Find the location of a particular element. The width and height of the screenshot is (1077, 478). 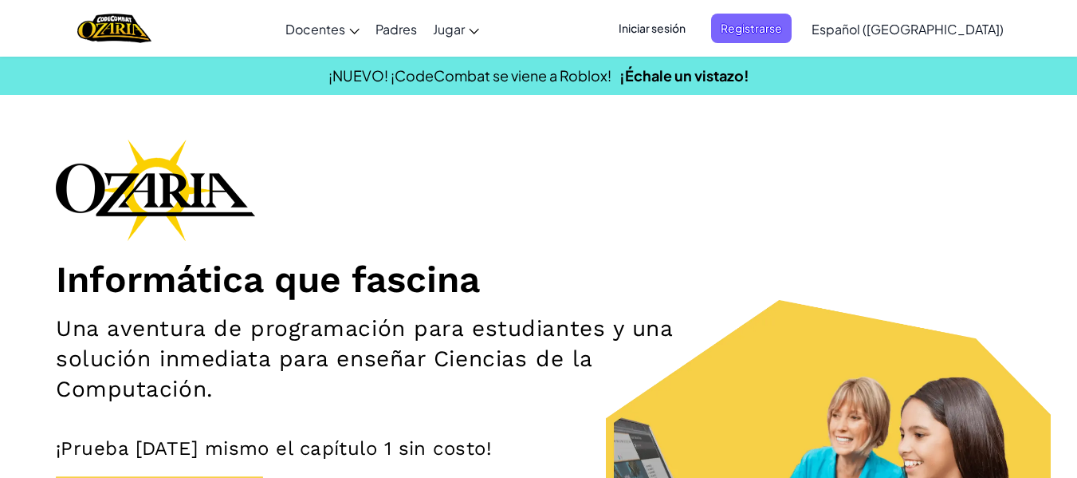

img: Ozaria branding logo is located at coordinates (155, 190).